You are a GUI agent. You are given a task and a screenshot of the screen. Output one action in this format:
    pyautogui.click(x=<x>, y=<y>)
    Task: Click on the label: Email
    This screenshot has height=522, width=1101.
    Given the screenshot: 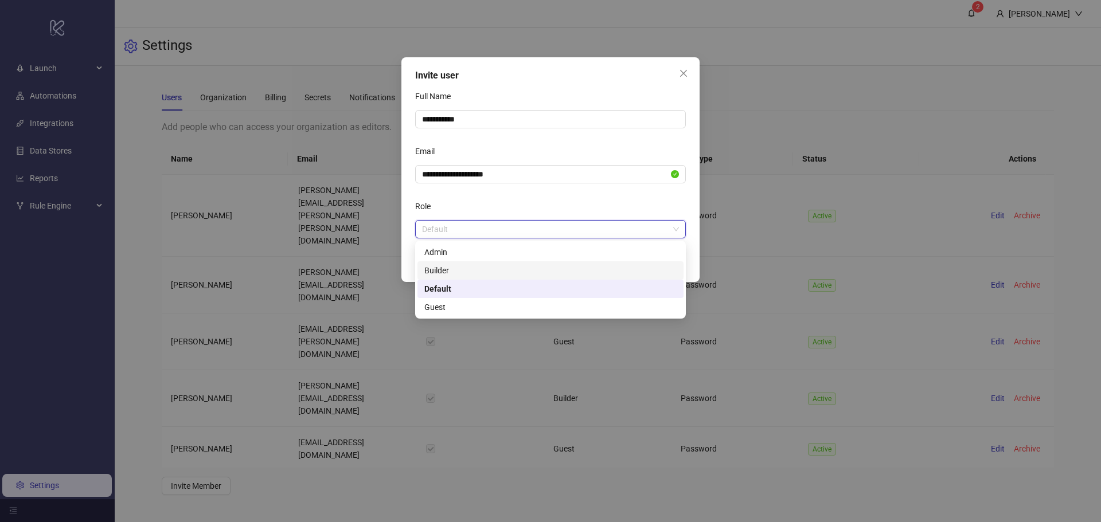 What is the action you would take?
    pyautogui.click(x=428, y=151)
    